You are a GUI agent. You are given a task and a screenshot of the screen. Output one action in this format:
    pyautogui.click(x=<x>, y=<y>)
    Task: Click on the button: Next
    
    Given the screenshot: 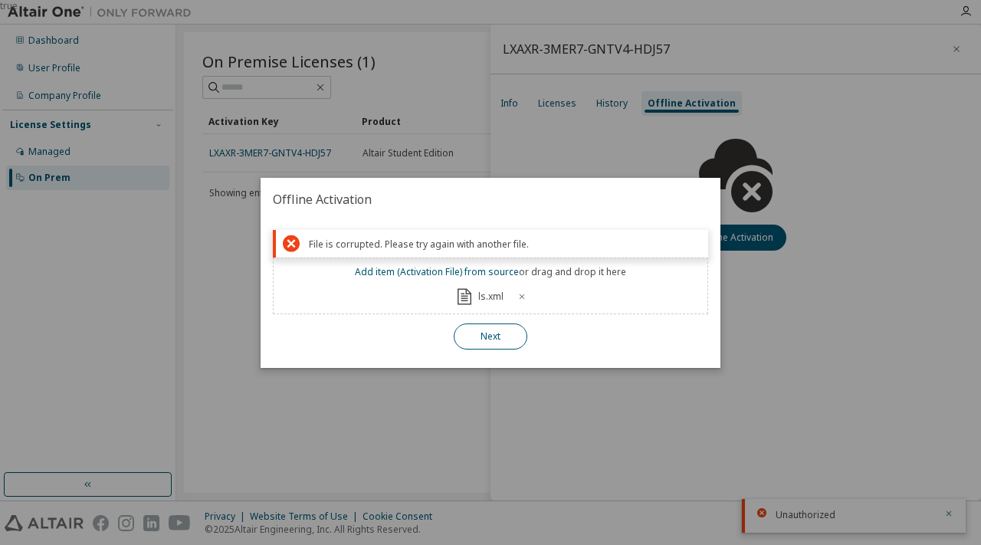 What is the action you would take?
    pyautogui.click(x=491, y=337)
    